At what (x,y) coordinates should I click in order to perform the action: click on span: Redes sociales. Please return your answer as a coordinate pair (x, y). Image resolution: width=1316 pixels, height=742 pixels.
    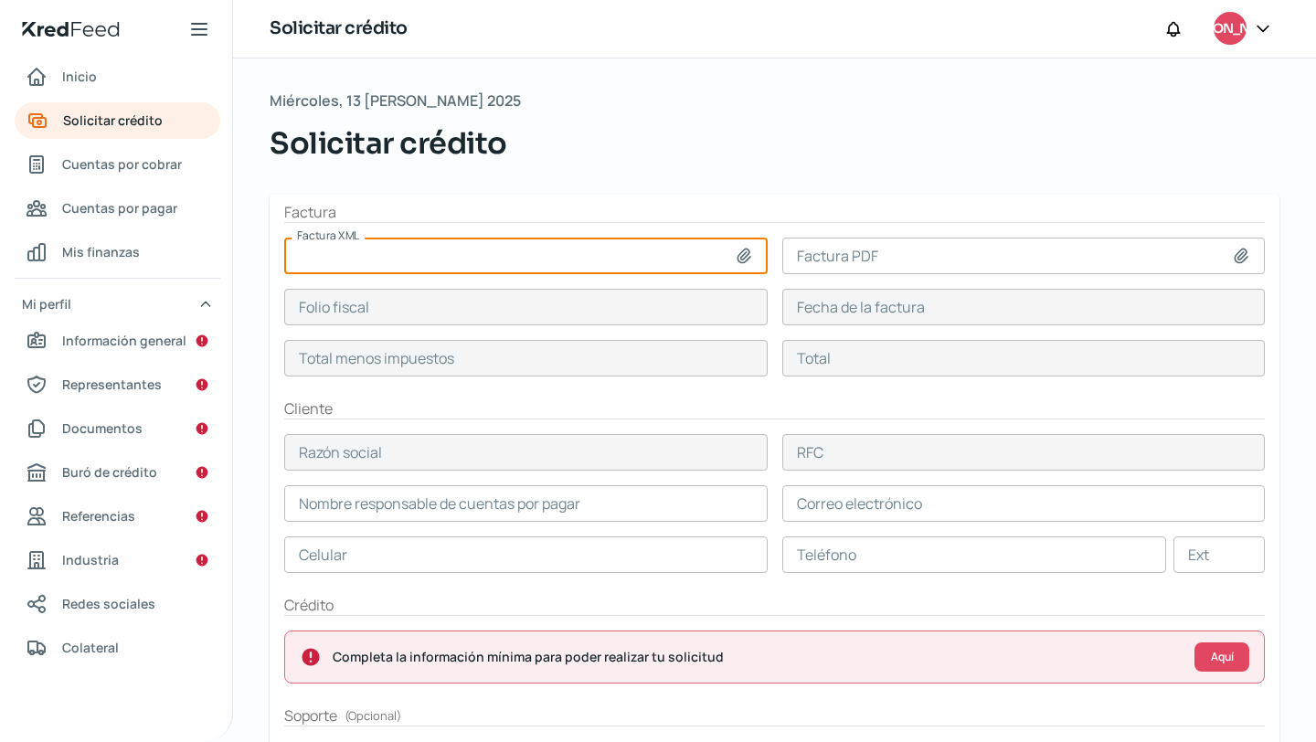
    Looking at the image, I should click on (109, 603).